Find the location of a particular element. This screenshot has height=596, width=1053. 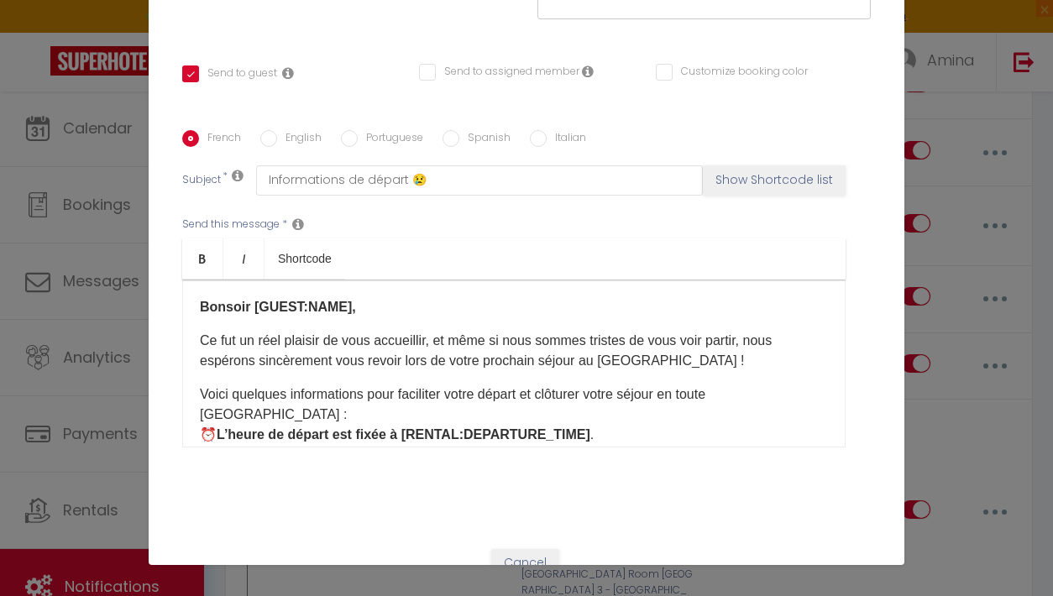

i: Send to Guest is located at coordinates (288, 73).